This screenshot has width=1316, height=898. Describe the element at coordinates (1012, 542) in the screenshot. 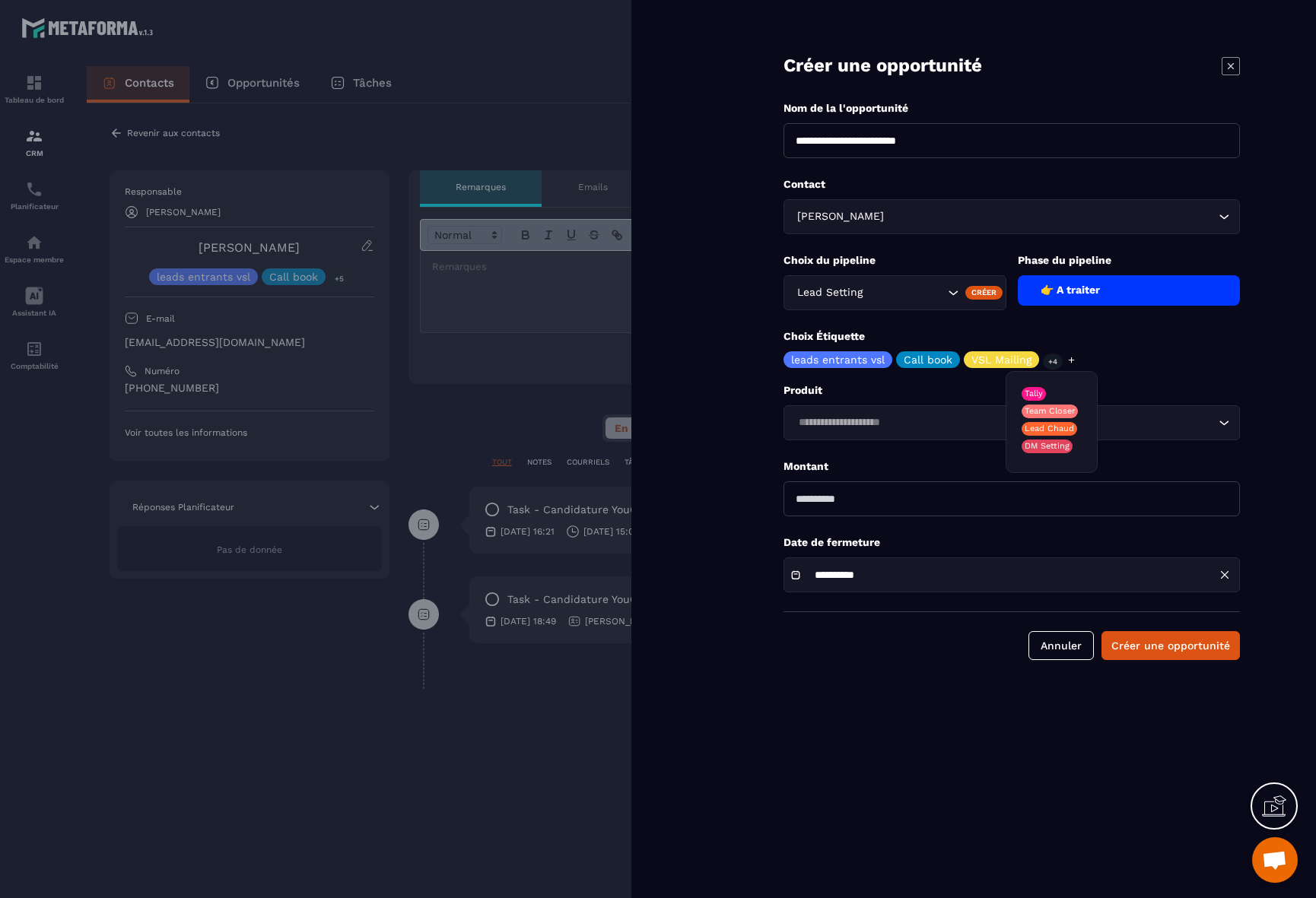

I see `p: Date de fermeture` at that location.